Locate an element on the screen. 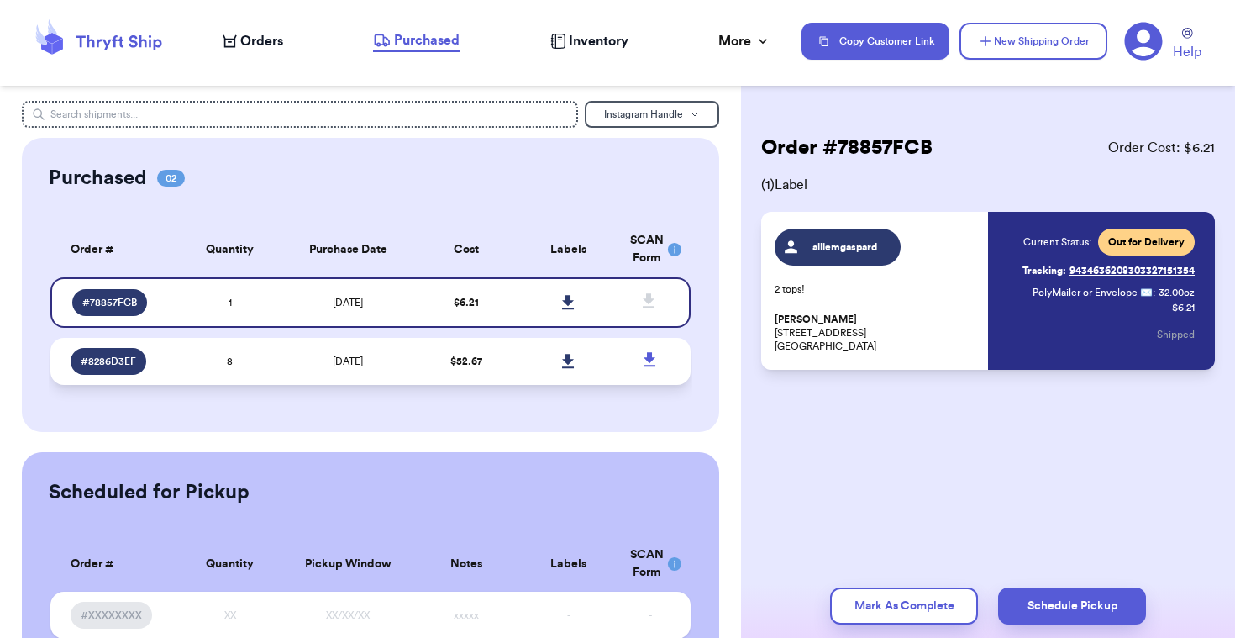 The height and width of the screenshot is (638, 1235). button: Copy Customer Link is located at coordinates (875, 41).